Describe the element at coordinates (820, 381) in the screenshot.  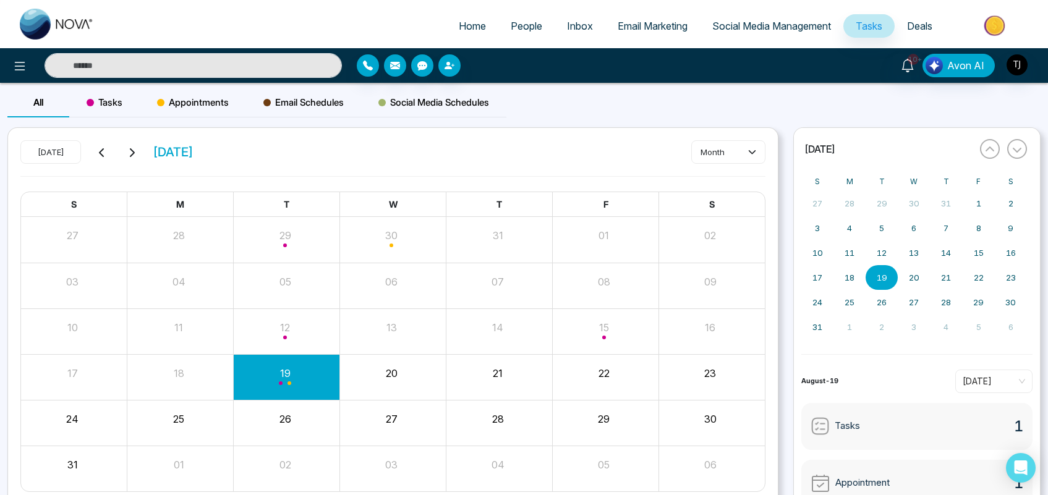
I see `strong: August-19` at that location.